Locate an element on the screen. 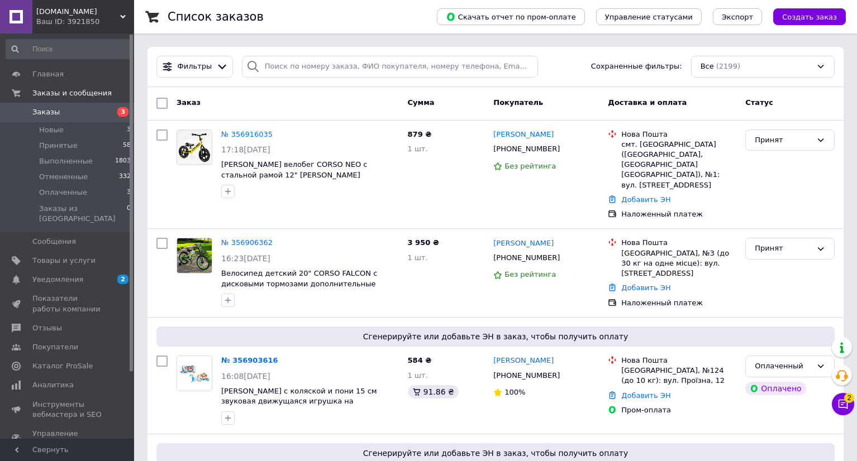 This screenshot has width=857, height=461. span: 1803 is located at coordinates (123, 161).